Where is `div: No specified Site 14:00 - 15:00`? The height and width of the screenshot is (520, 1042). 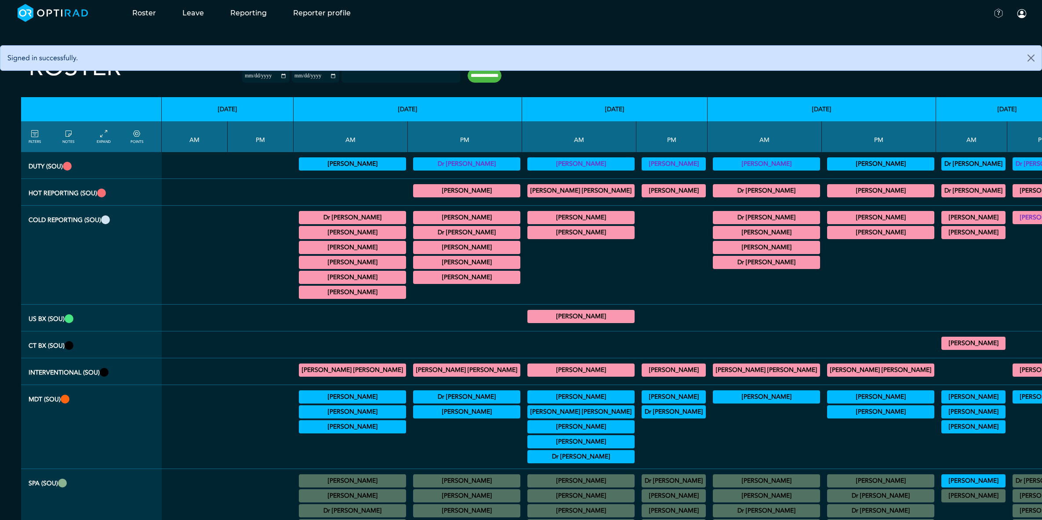 div: No specified Site 14:00 - 15:00 is located at coordinates (881, 511).